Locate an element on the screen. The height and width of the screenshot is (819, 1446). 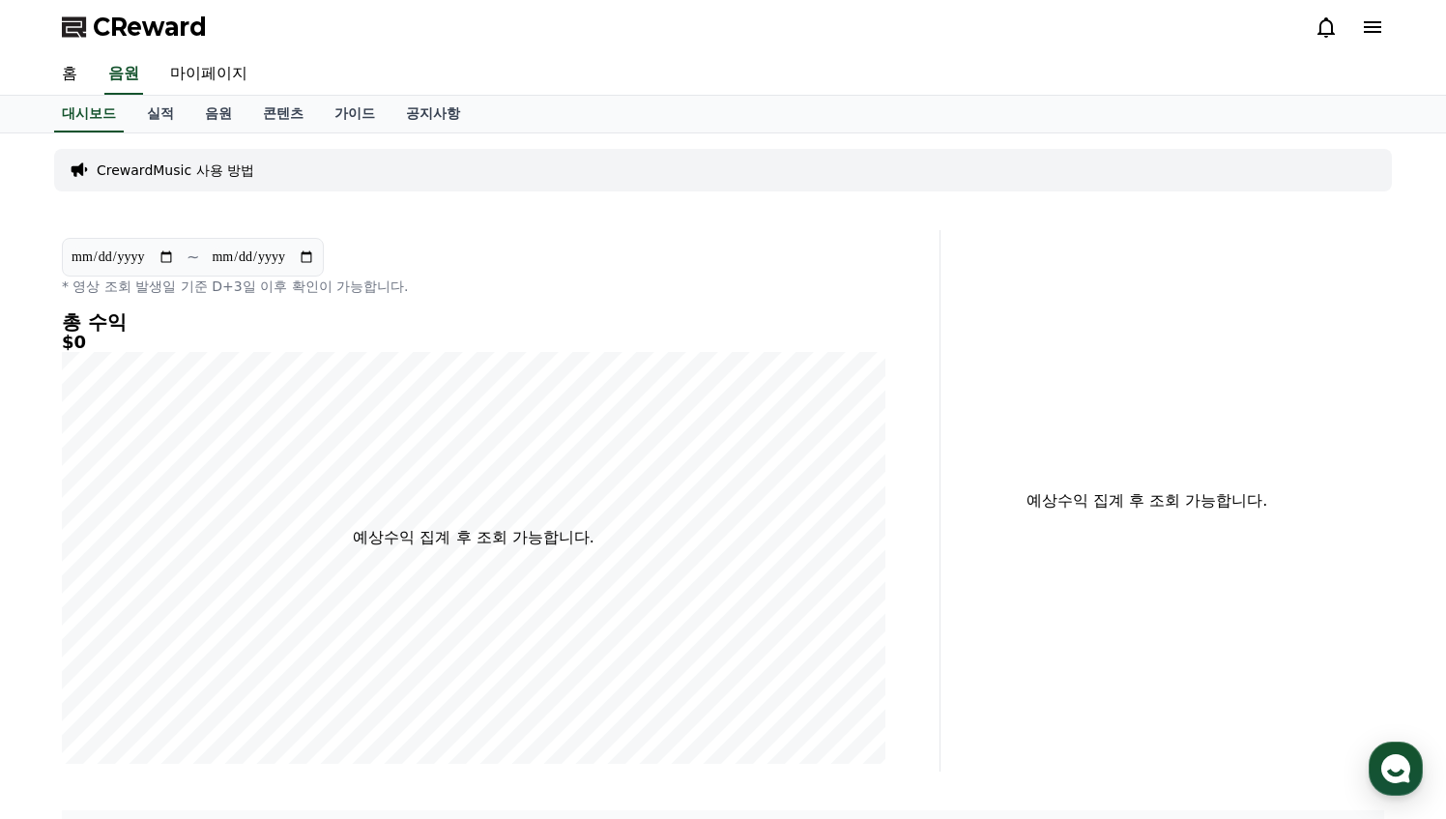
a: 콘텐츠 is located at coordinates (283, 114).